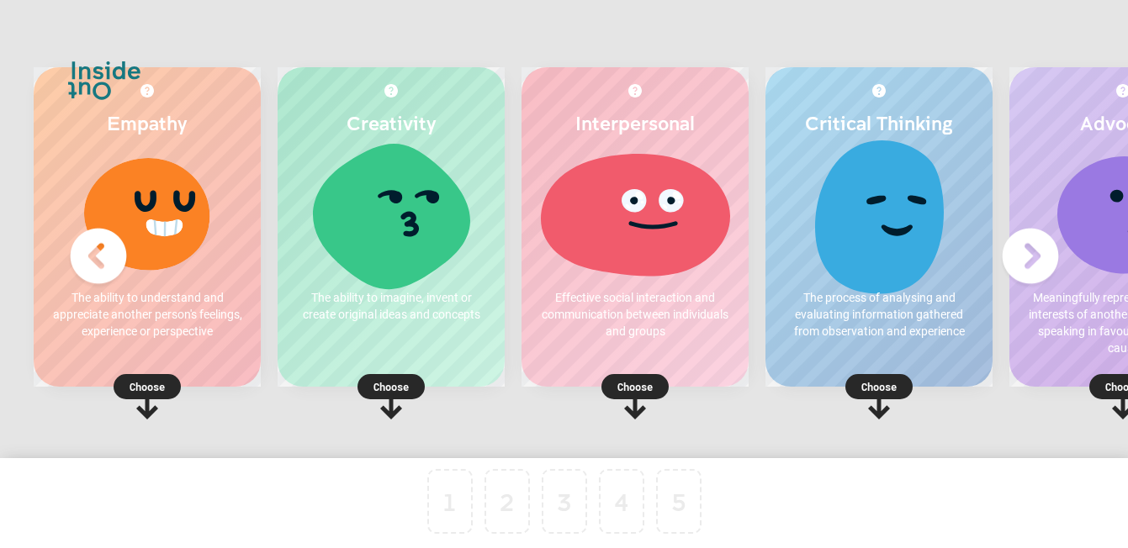 Image resolution: width=1128 pixels, height=548 pixels. Describe the element at coordinates (635, 91) in the screenshot. I see `img: More about Interpersonal` at that location.